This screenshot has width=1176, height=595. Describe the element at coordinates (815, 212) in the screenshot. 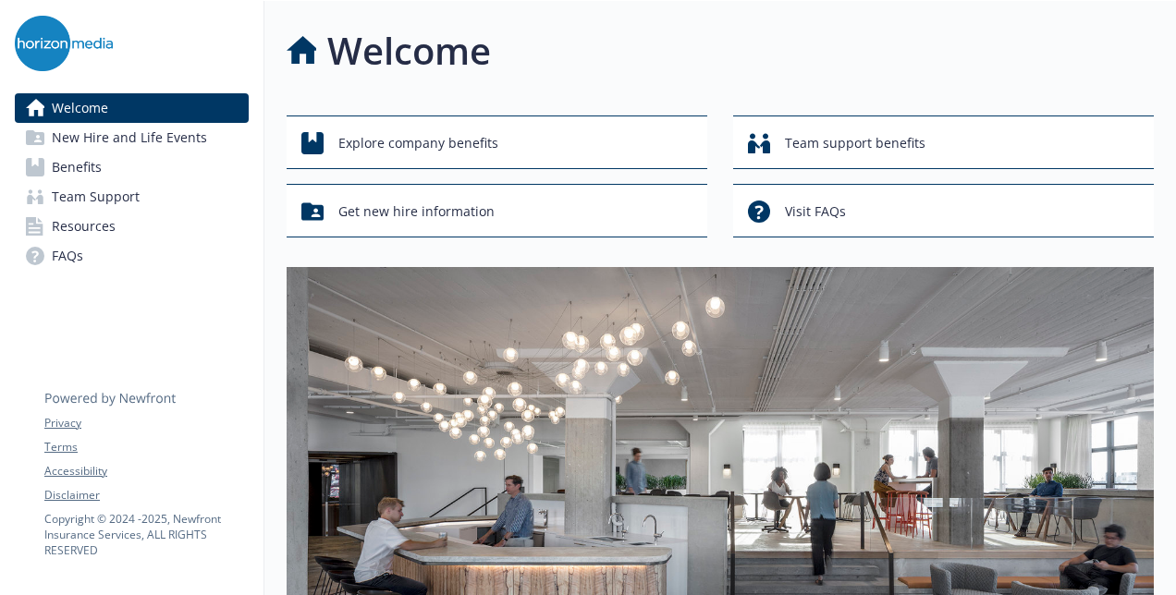

I see `span: Visit FAQs` at that location.